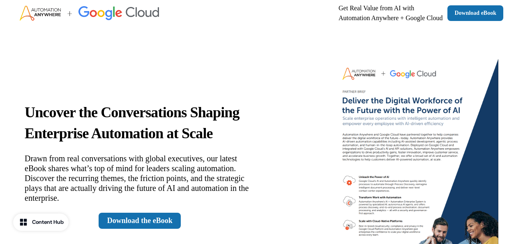  Describe the element at coordinates (390, 13) in the screenshot. I see `p: Get Real Value from AI with Automation Anywhere + Google Cloud` at that location.